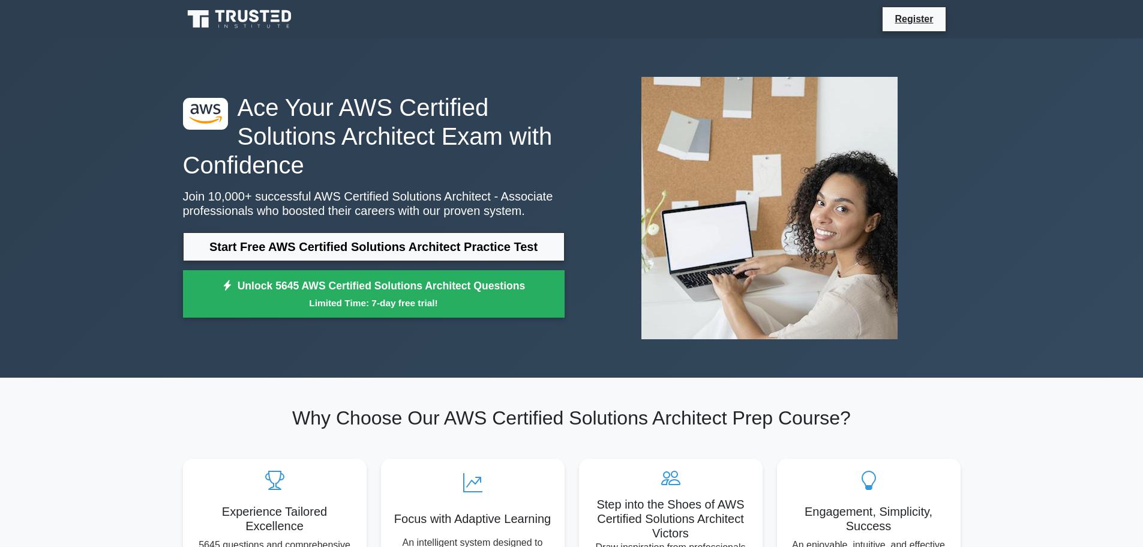 This screenshot has width=1143, height=547. Describe the element at coordinates (374, 294) in the screenshot. I see `a: Unlock 5645 AWS Certified Solutions Architect QuestionsLimited Time: 7-day free trial!` at that location.